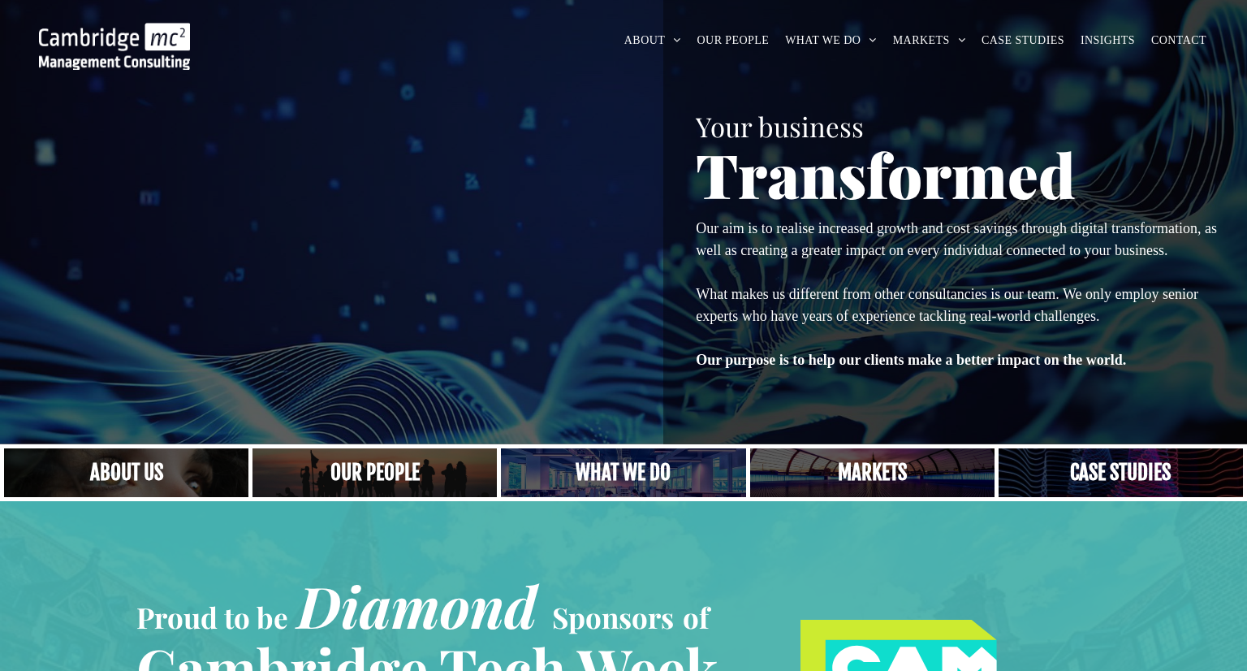  What do you see at coordinates (1120, 472) in the screenshot?
I see `a: CASE STUDIES | See an Overview of All Our Case Studies | Cambridge Management Consulting` at bounding box center [1120, 472].